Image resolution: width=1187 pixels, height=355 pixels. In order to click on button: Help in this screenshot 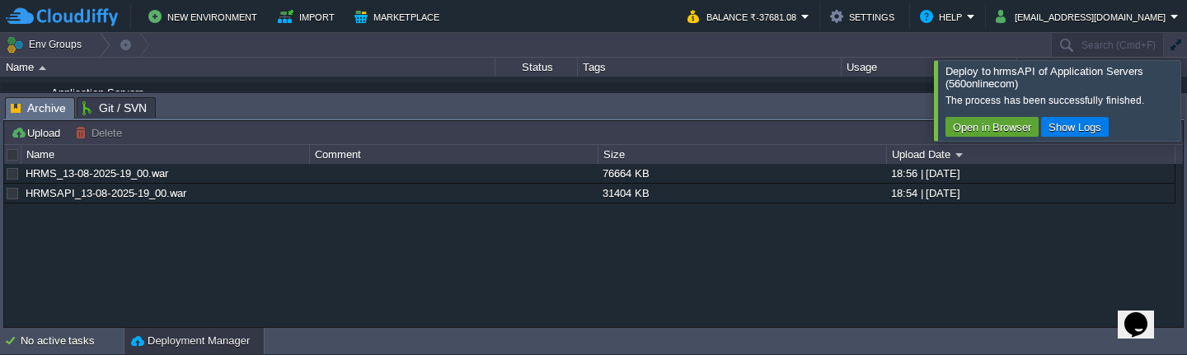, I will do `click(943, 16)`.